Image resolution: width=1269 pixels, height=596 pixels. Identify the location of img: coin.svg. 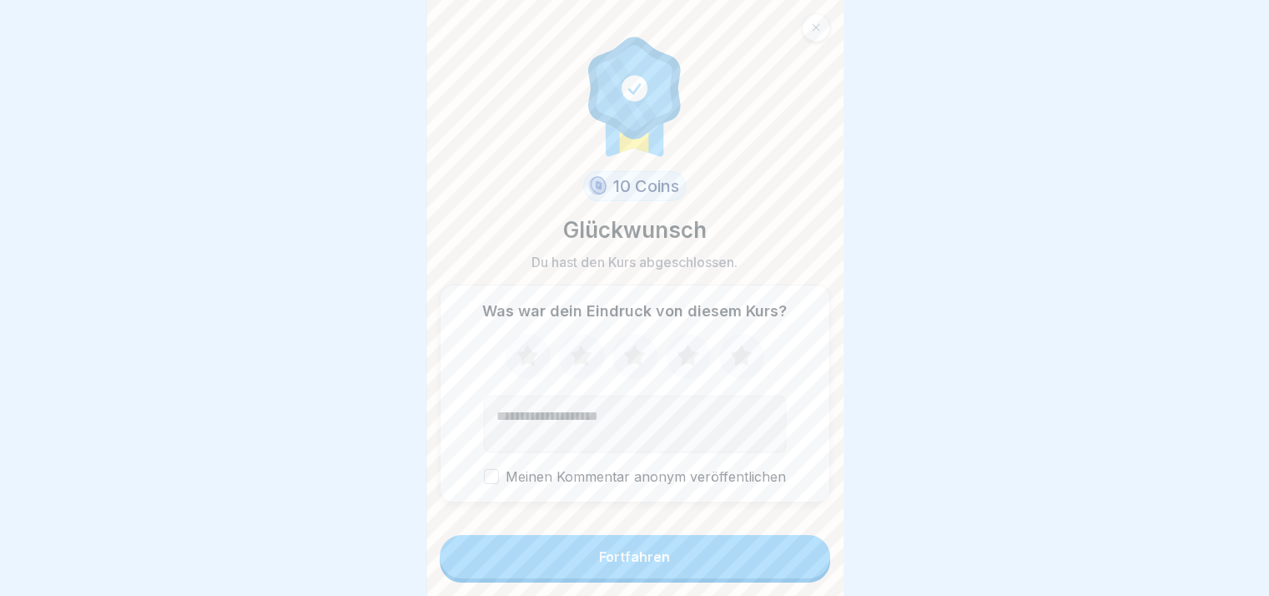
(597, 186).